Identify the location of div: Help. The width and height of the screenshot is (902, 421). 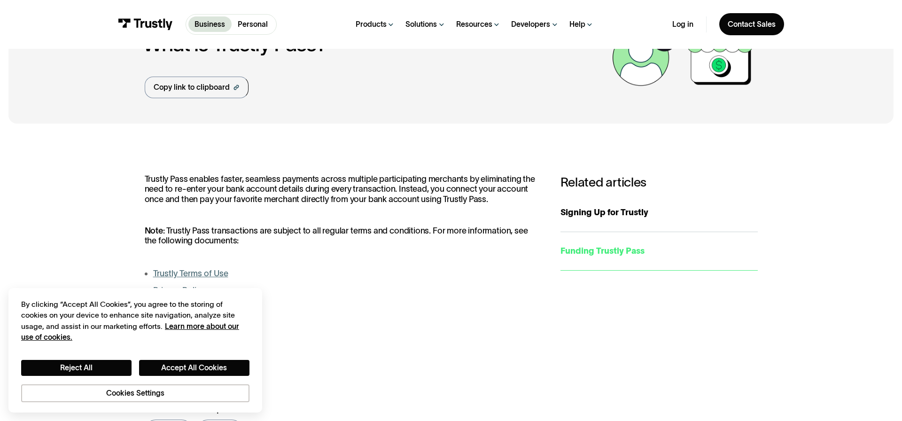
(577, 24).